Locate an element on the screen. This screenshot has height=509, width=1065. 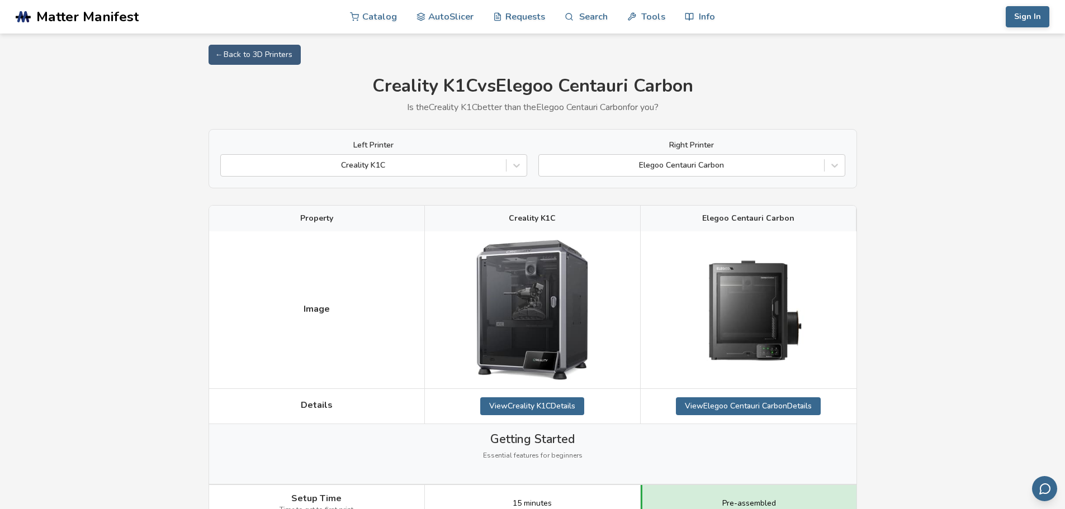
span: Details is located at coordinates (316, 405).